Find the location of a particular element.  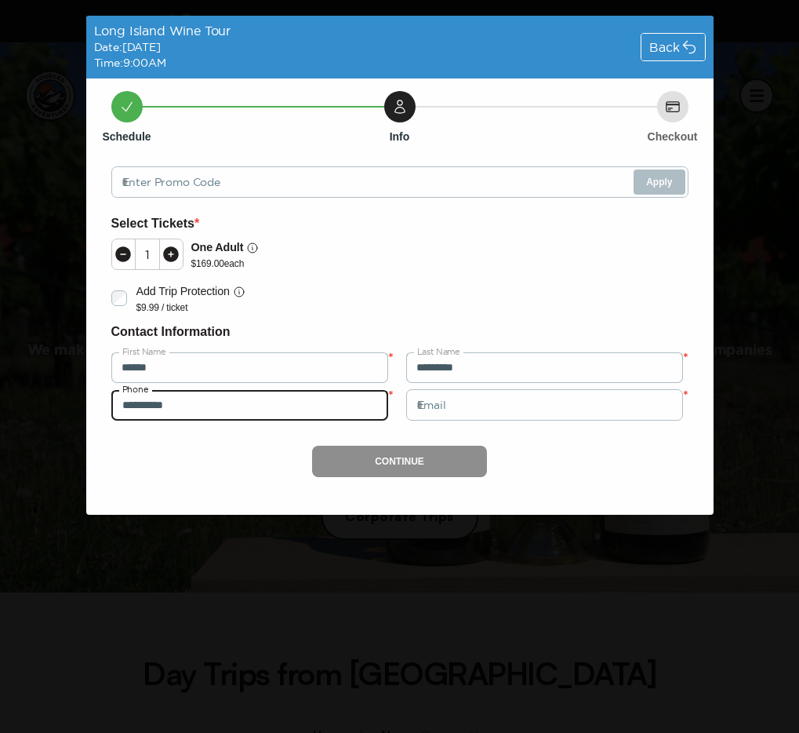

span: Time: 9:00AM is located at coordinates (130, 63).